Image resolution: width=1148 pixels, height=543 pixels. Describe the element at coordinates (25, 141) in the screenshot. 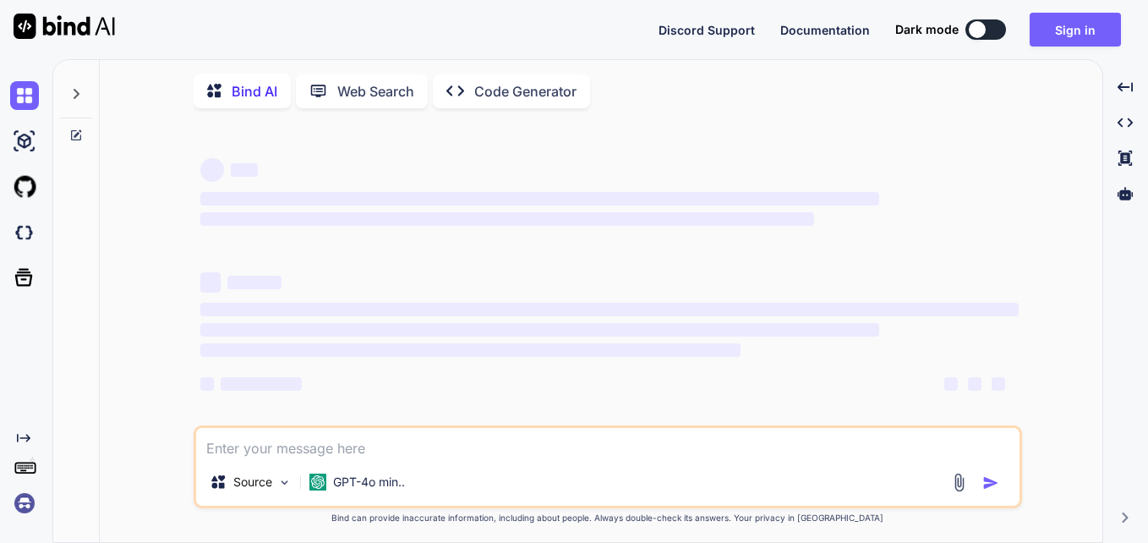

I see `img: ai-studio` at that location.